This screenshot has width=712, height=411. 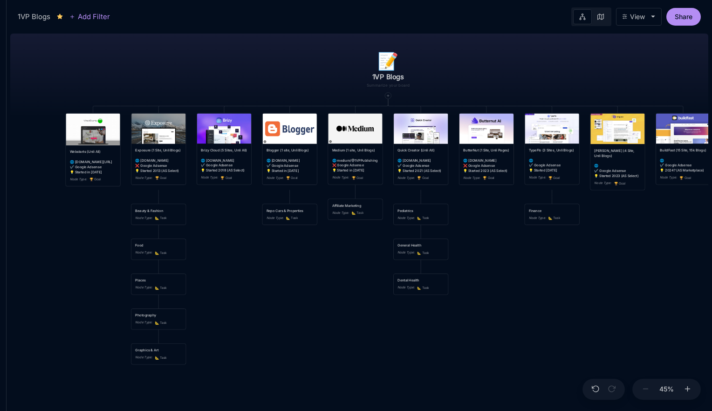 I want to click on div: Affiliate Marketing, so click(x=356, y=206).